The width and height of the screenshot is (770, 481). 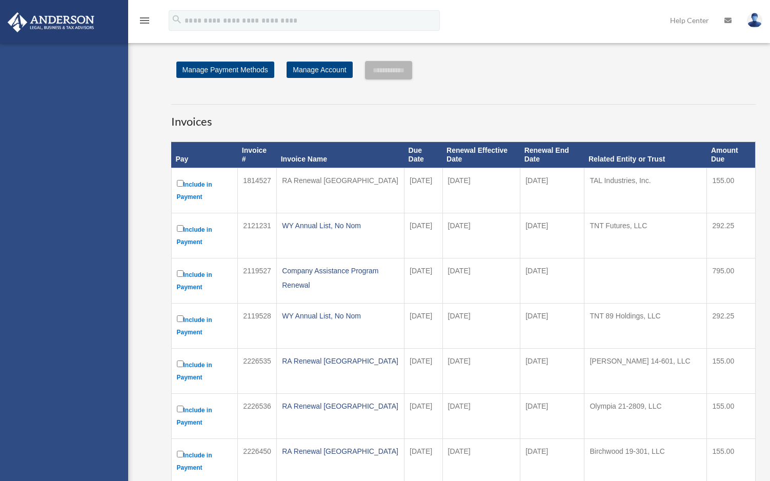 I want to click on th: Pay, so click(x=204, y=155).